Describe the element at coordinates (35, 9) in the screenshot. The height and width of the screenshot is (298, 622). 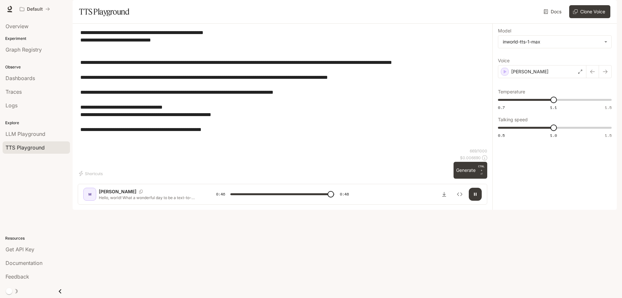
I see `button: All workspaces` at that location.